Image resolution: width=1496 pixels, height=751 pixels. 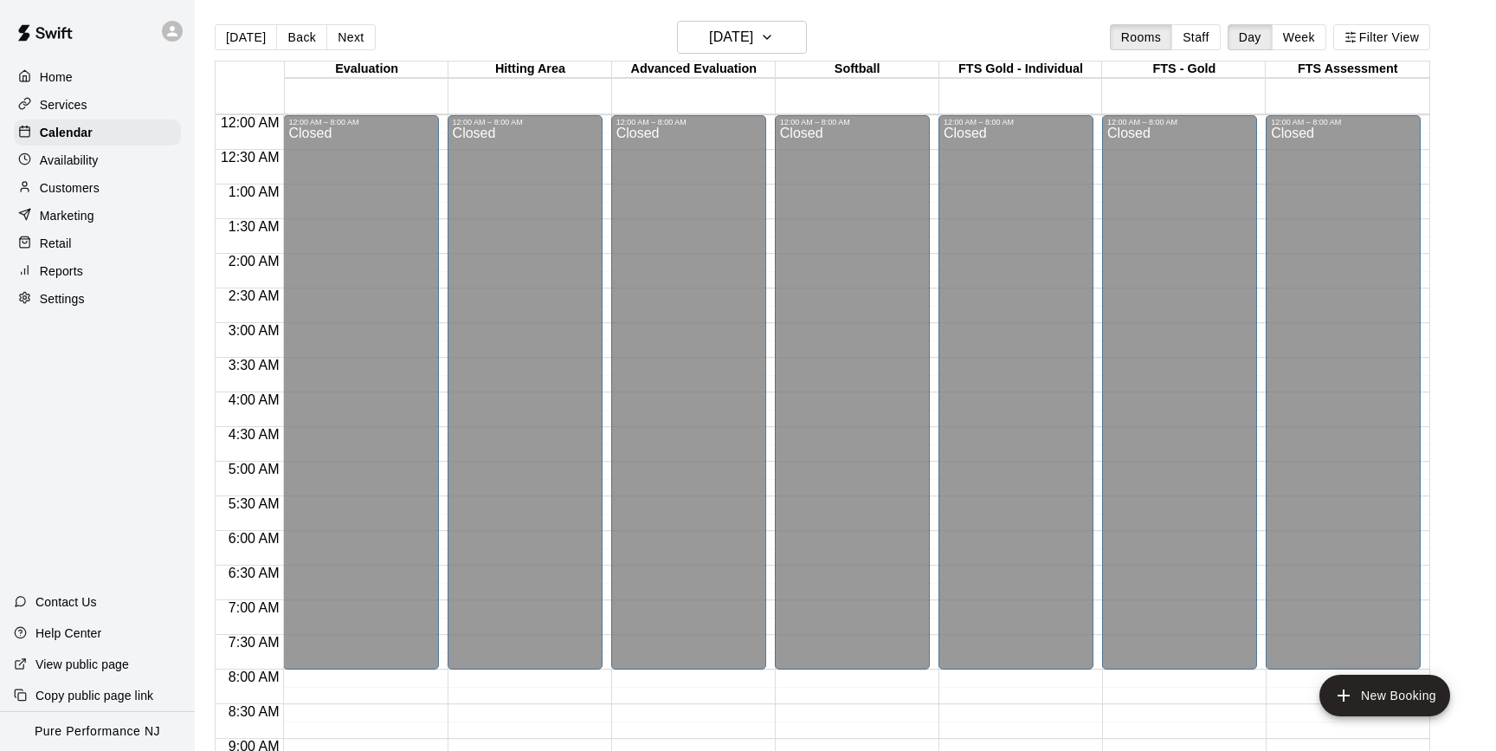 What do you see at coordinates (1251, 37) in the screenshot?
I see `button: Day` at bounding box center [1251, 37].